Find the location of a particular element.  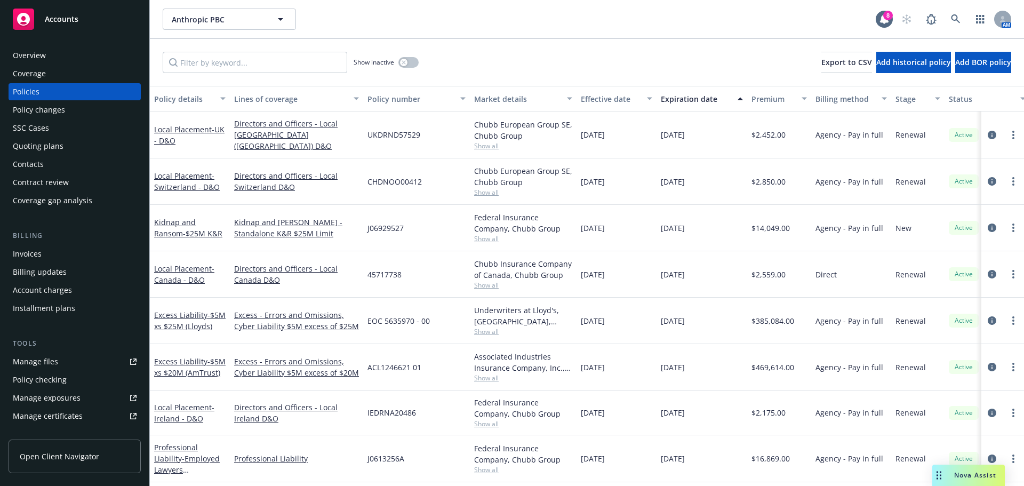

span: $385,084.00 is located at coordinates (773, 321).